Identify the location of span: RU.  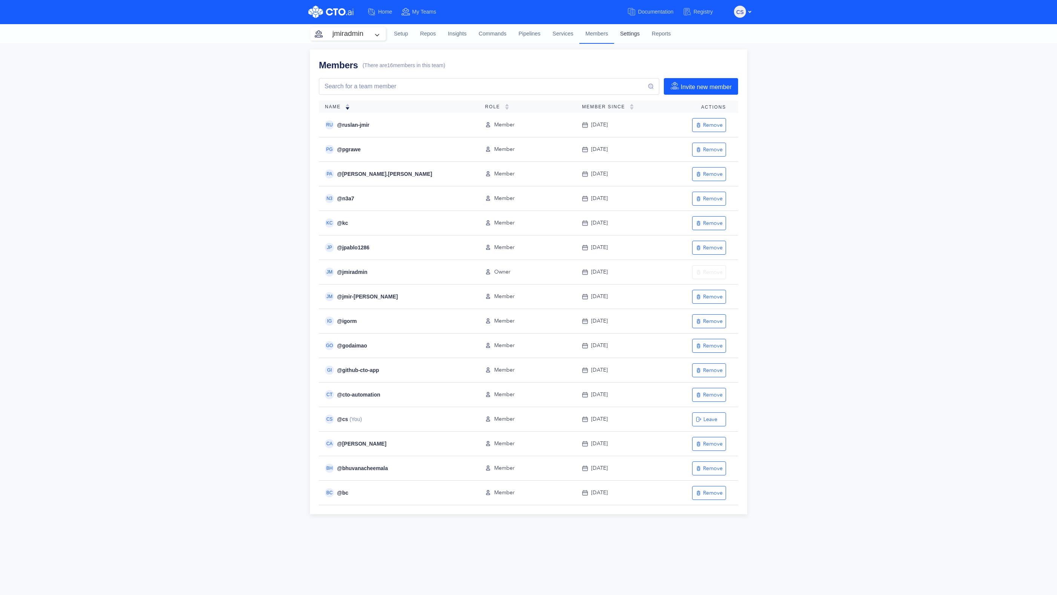
(329, 125).